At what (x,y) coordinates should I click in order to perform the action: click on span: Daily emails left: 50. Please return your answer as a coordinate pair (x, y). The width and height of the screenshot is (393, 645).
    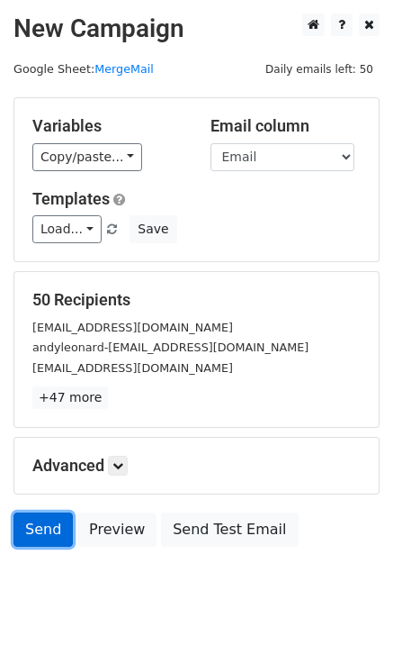
    Looking at the image, I should click on (320, 69).